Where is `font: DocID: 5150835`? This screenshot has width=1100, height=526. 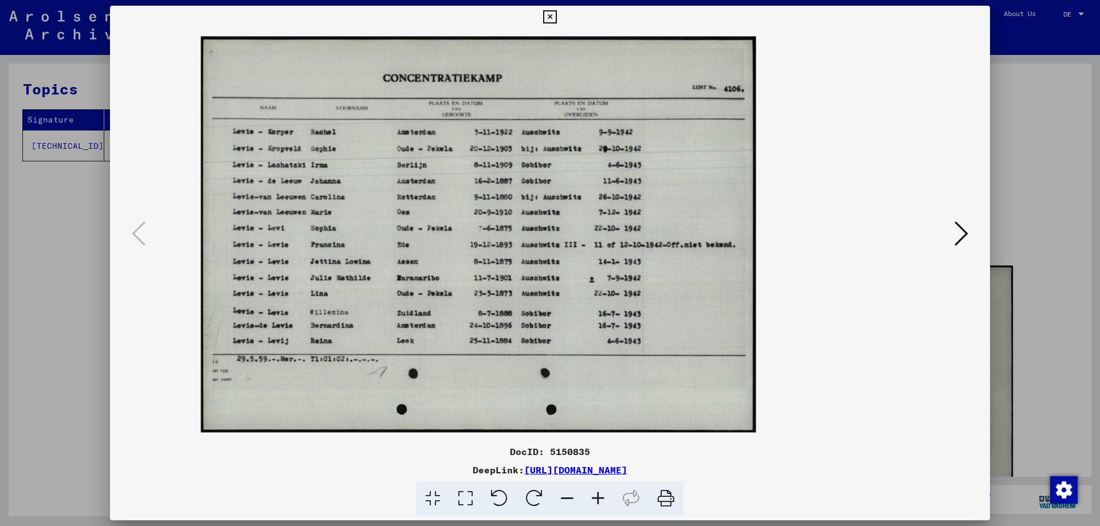
font: DocID: 5150835 is located at coordinates (550, 452).